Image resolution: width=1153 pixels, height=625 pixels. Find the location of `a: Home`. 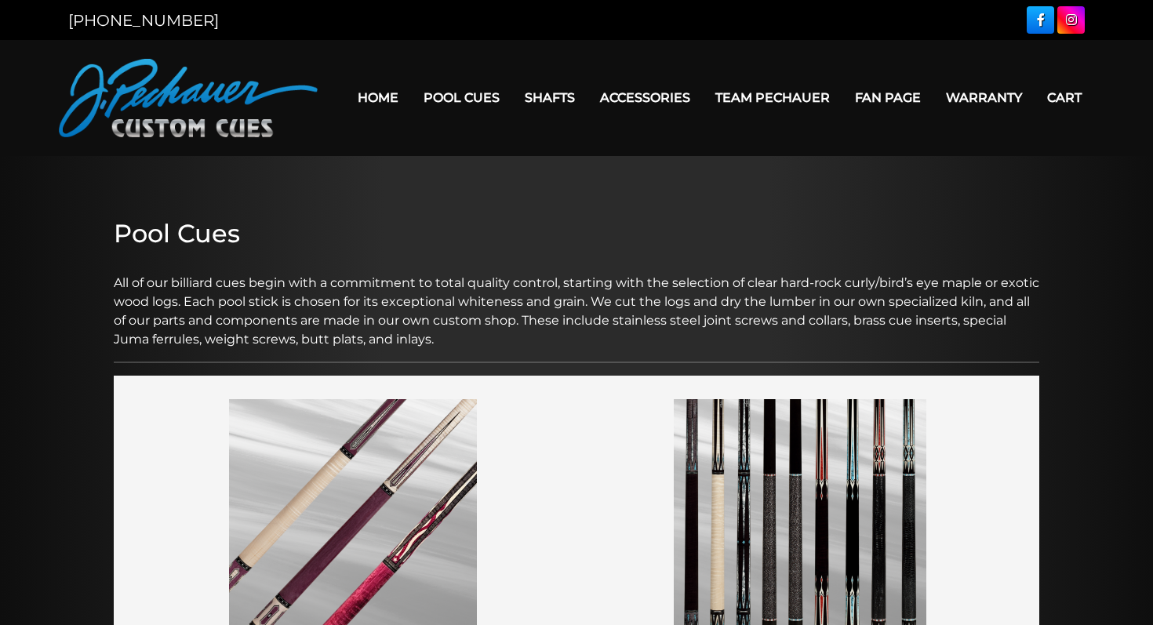

a: Home is located at coordinates (378, 97).